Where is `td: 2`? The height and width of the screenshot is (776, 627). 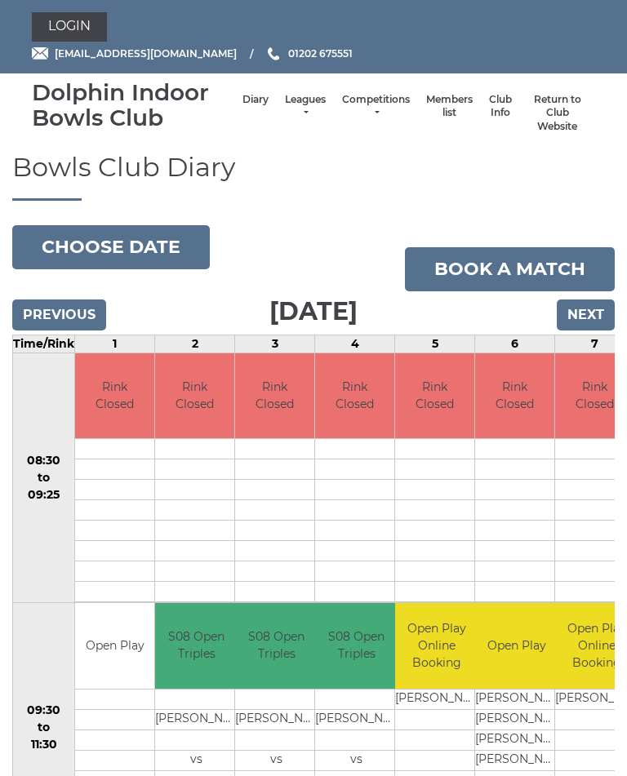 td: 2 is located at coordinates (195, 344).